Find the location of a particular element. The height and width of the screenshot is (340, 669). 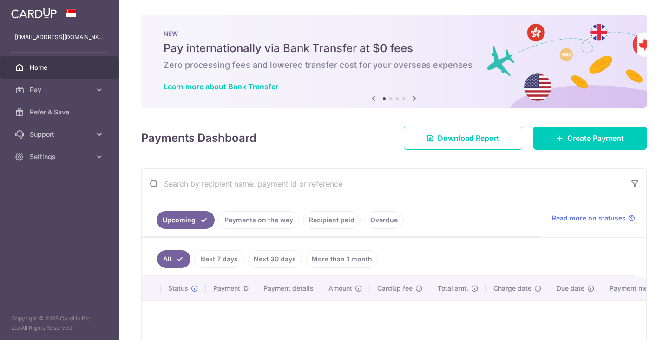

span: CardUp fee is located at coordinates (395, 288).